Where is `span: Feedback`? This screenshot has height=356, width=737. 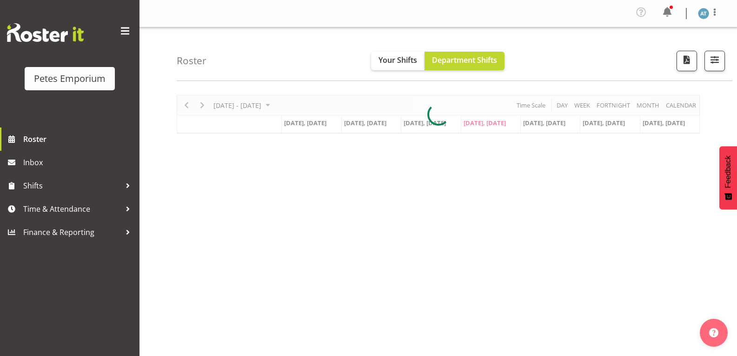
span: Feedback is located at coordinates (728, 172).